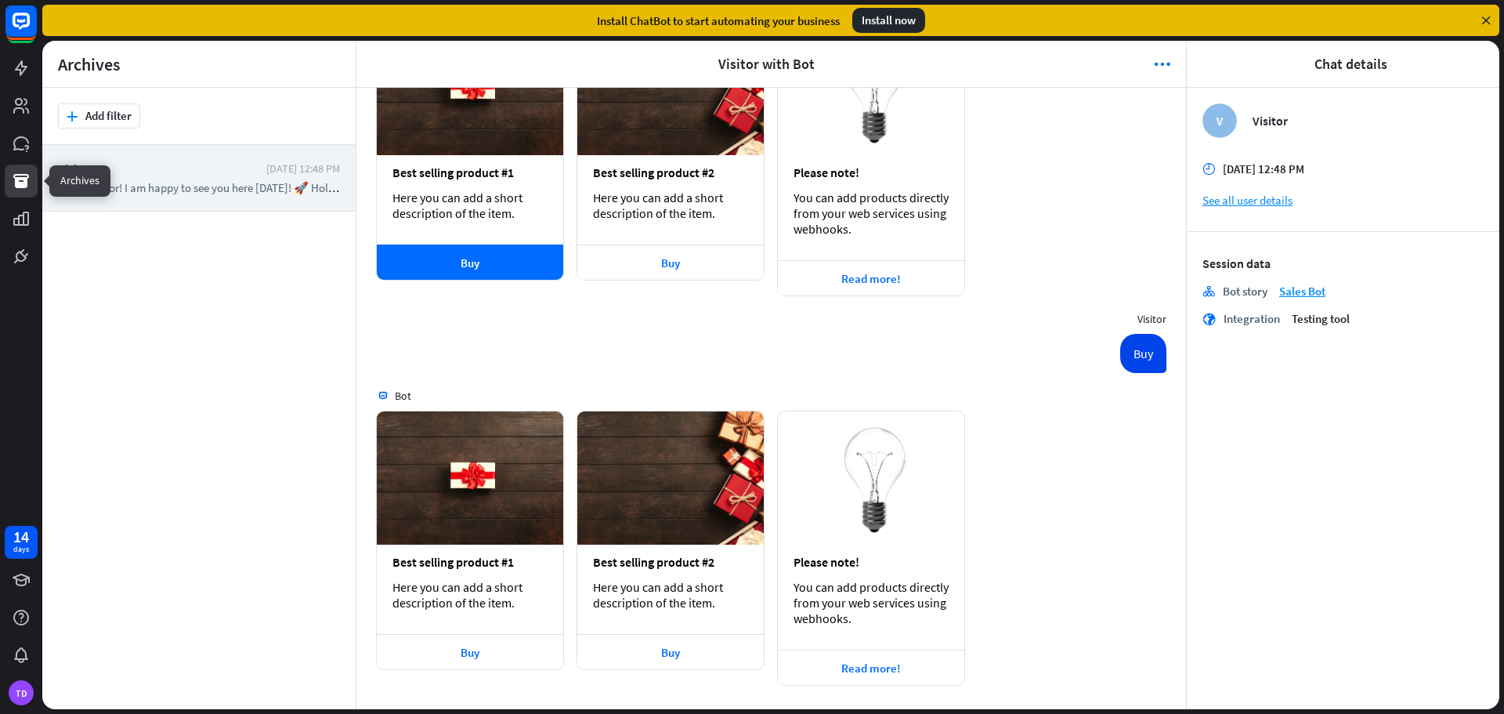  I want to click on span: Visitor, so click(1152, 319).